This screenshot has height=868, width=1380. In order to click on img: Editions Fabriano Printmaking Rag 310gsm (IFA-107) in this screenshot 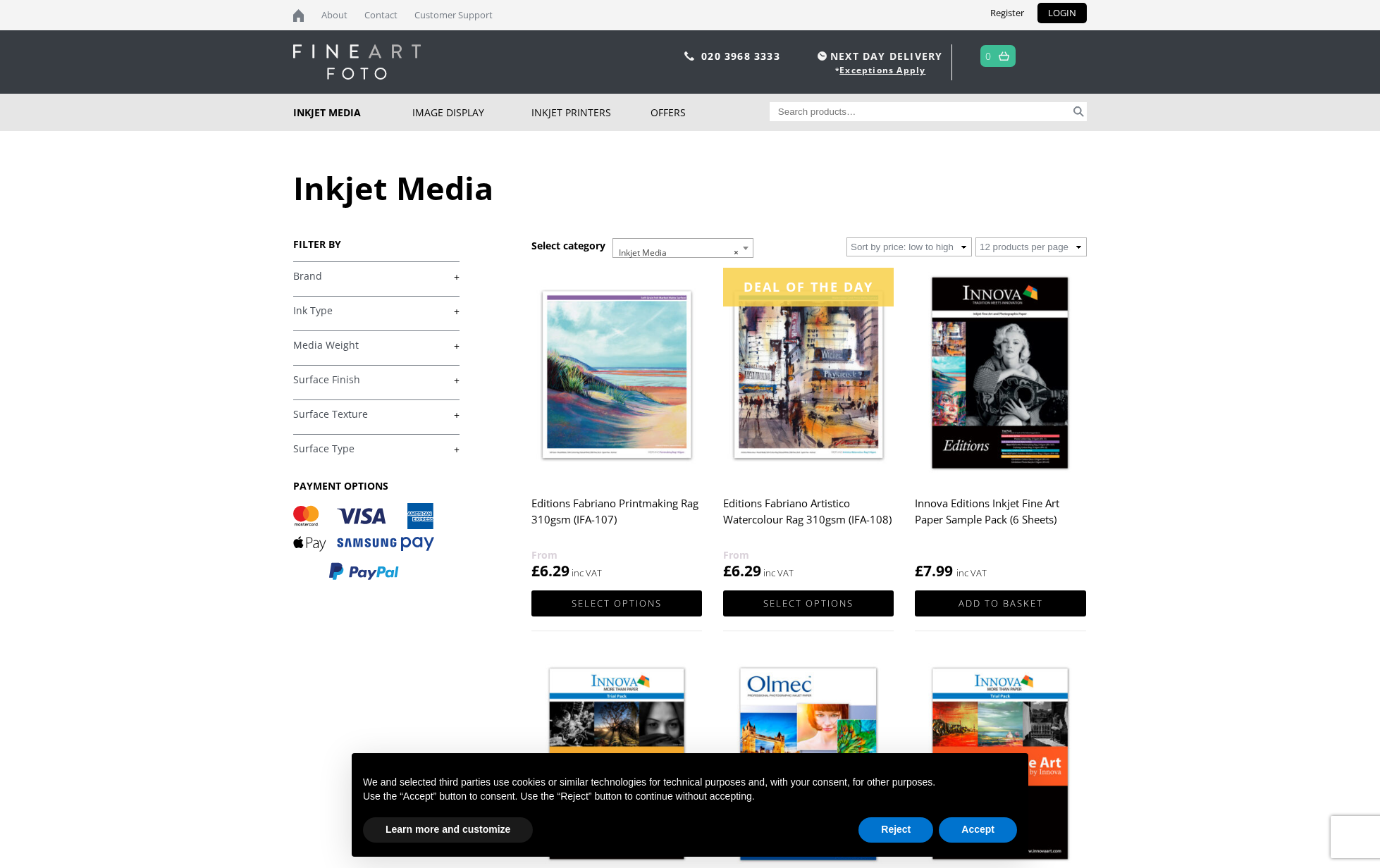, I will do `click(617, 375)`.